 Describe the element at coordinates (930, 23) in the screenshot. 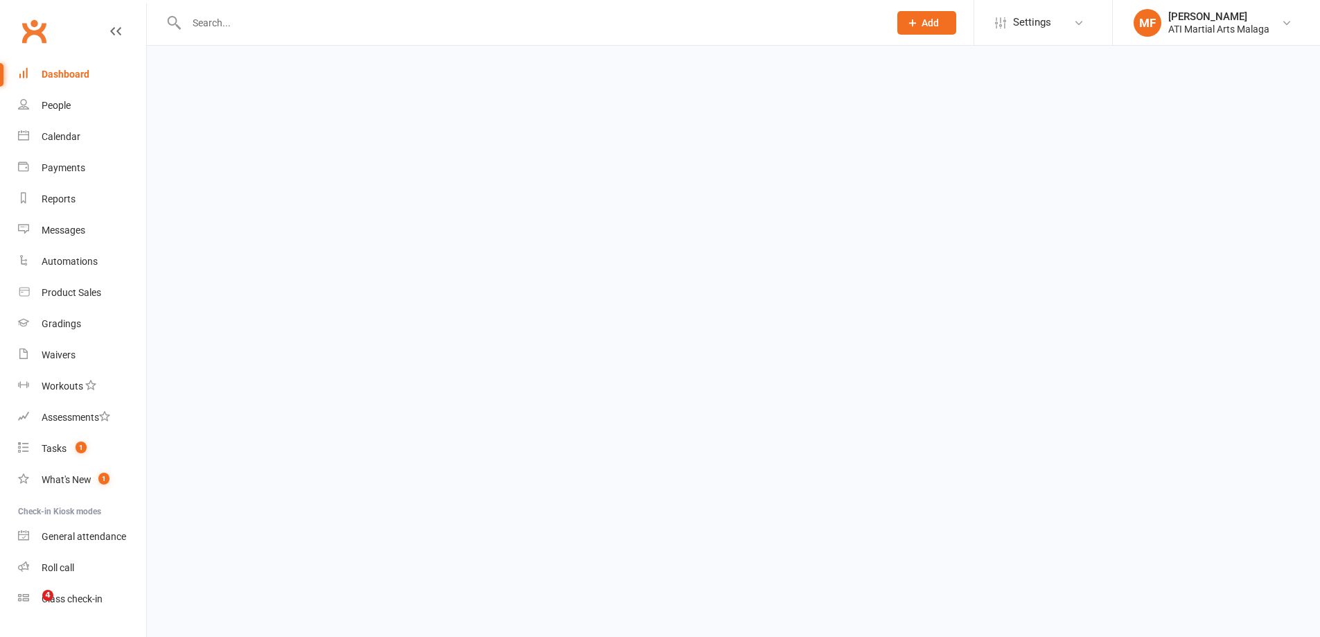

I see `span: Add` at that location.